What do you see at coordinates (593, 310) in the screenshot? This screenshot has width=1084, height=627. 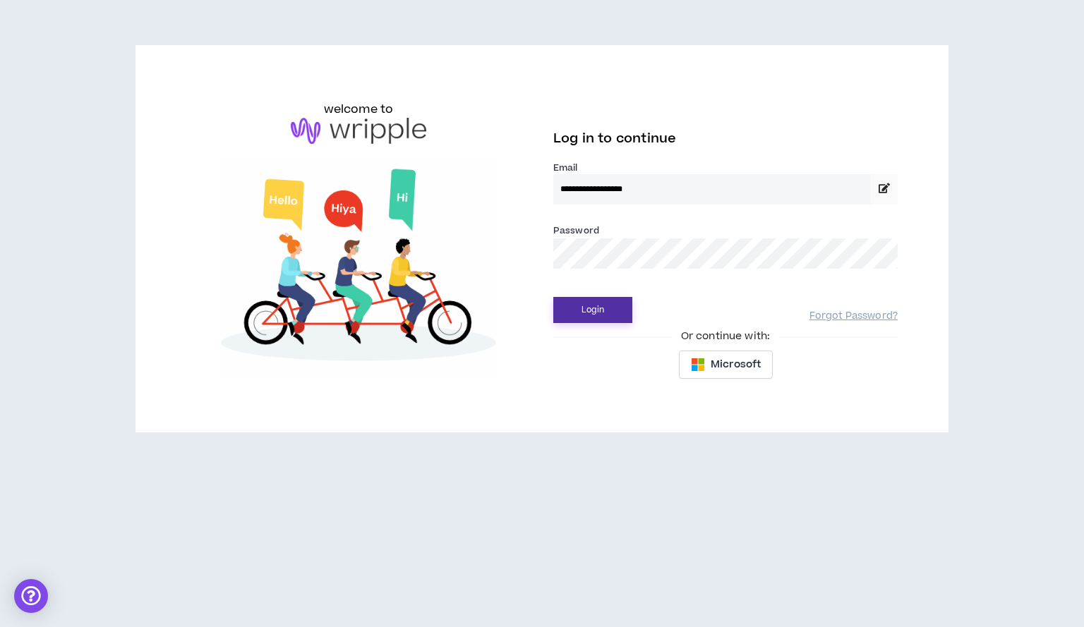 I see `button: Login` at bounding box center [593, 310].